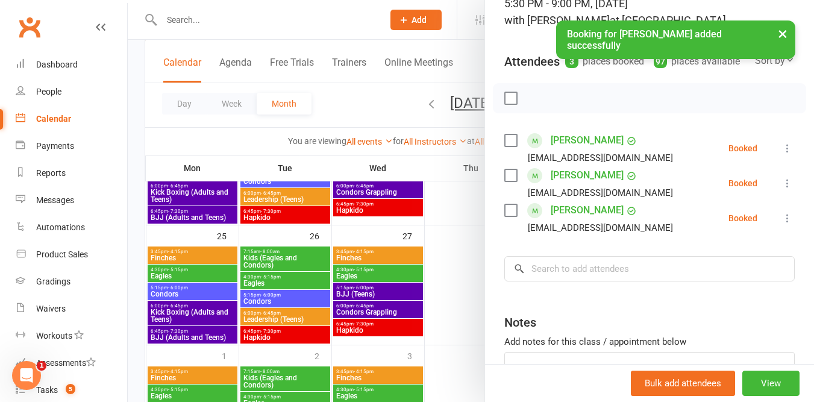 This screenshot has width=814, height=402. Describe the element at coordinates (57, 64) in the screenshot. I see `div: Dashboard` at that location.